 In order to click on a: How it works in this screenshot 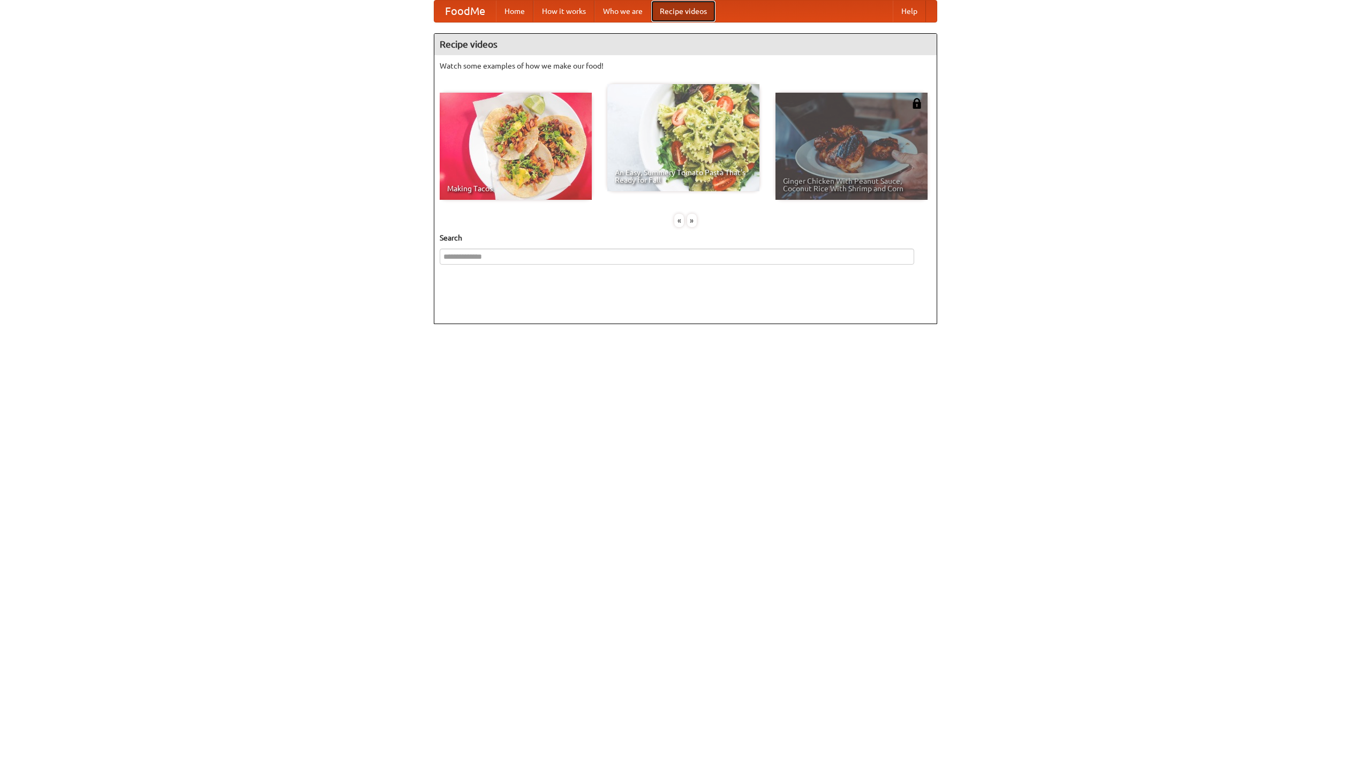, I will do `click(564, 11)`.